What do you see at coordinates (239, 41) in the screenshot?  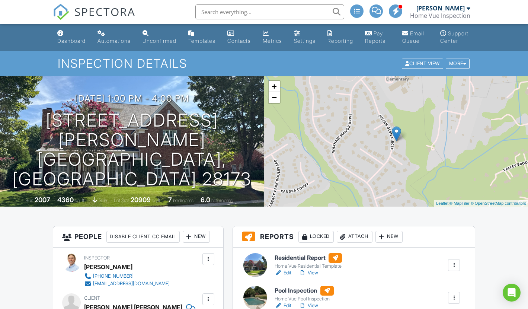 I see `div: Contacts` at bounding box center [239, 41].